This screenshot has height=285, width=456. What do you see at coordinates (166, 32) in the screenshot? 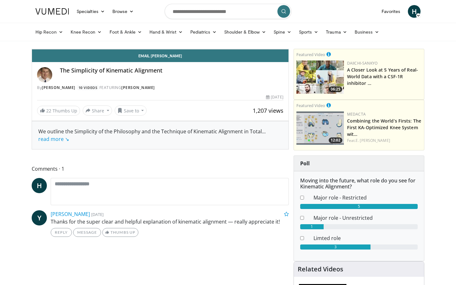
I see `a: Hand & Wrist` at bounding box center [166, 32].